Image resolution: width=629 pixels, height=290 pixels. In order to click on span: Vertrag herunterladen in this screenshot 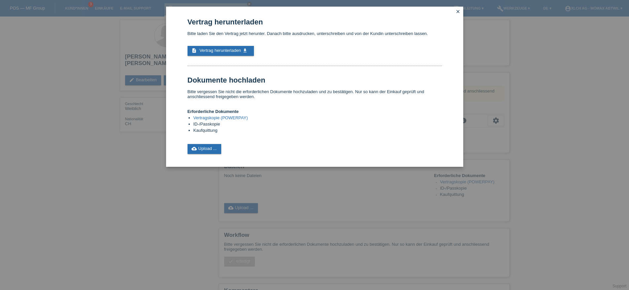, I will do `click(220, 50)`.